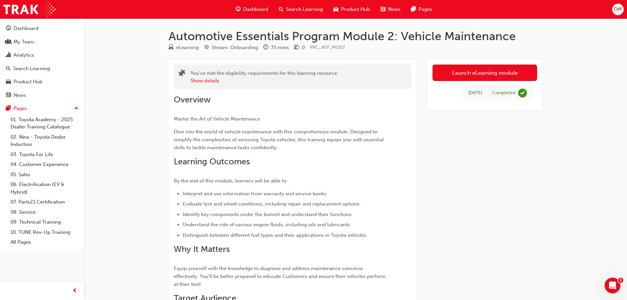 The width and height of the screenshot is (627, 300). I want to click on span: Overview, so click(192, 99).